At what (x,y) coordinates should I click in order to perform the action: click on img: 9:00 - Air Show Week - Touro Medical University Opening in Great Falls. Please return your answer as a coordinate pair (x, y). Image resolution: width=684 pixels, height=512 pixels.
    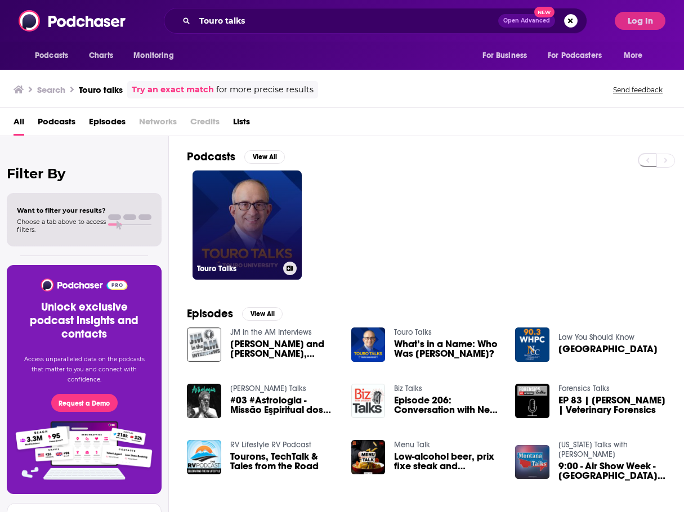
    Looking at the image, I should click on (532, 462).